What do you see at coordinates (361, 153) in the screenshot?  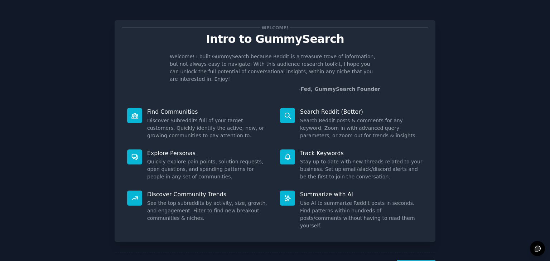 I see `p: Track Keywords` at bounding box center [361, 153].